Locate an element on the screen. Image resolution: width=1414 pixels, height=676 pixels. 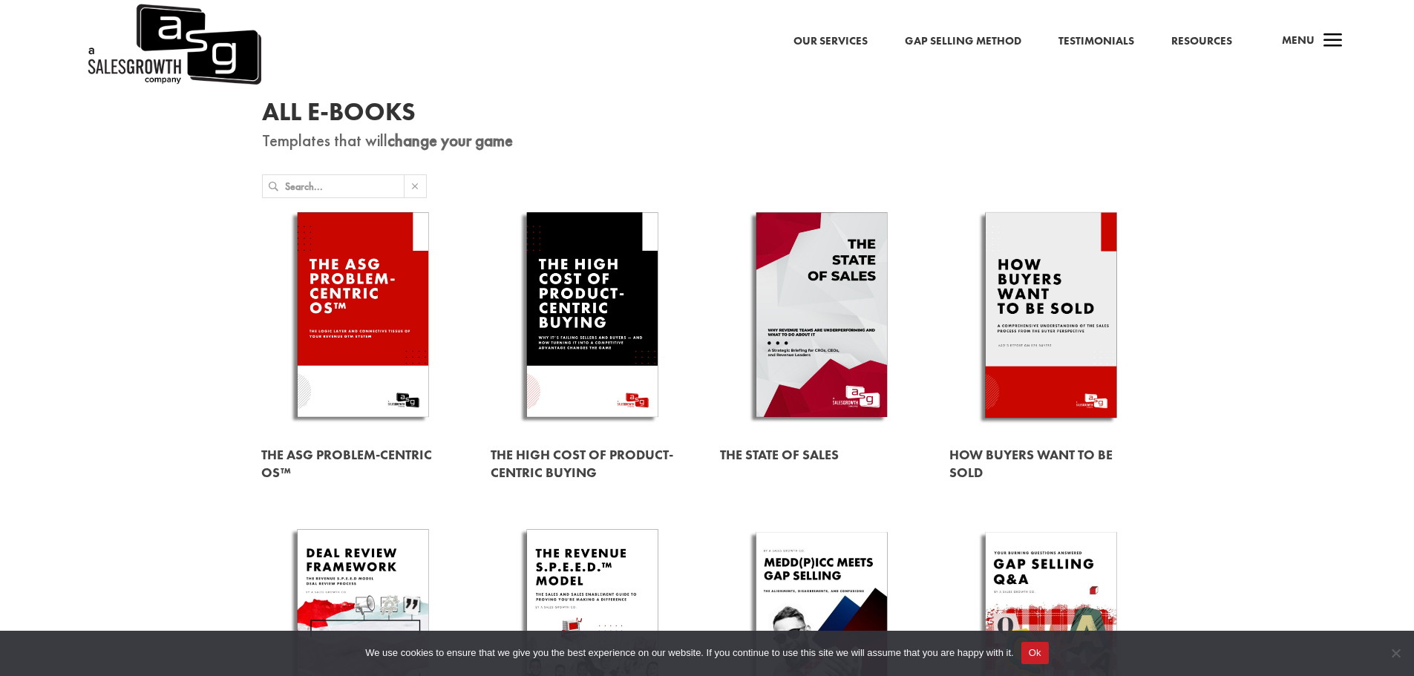
span: No is located at coordinates (1396, 653).